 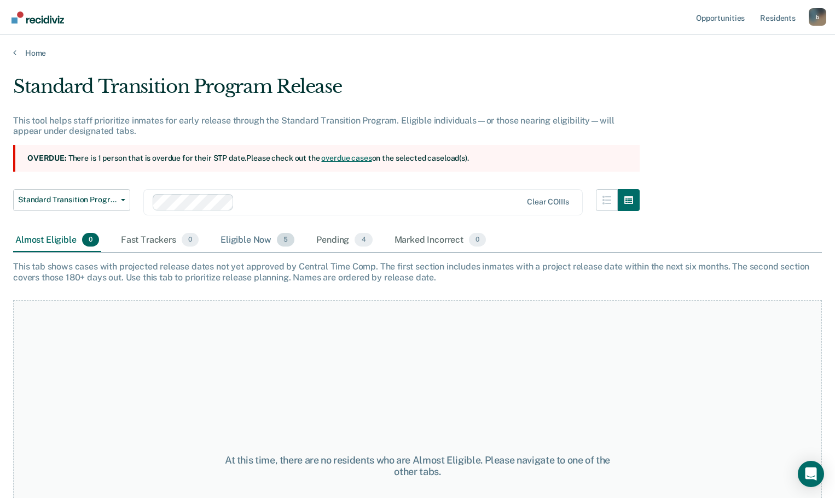 What do you see at coordinates (440, 241) in the screenshot?
I see `div: Marked Incorrect0` at bounding box center [440, 241].